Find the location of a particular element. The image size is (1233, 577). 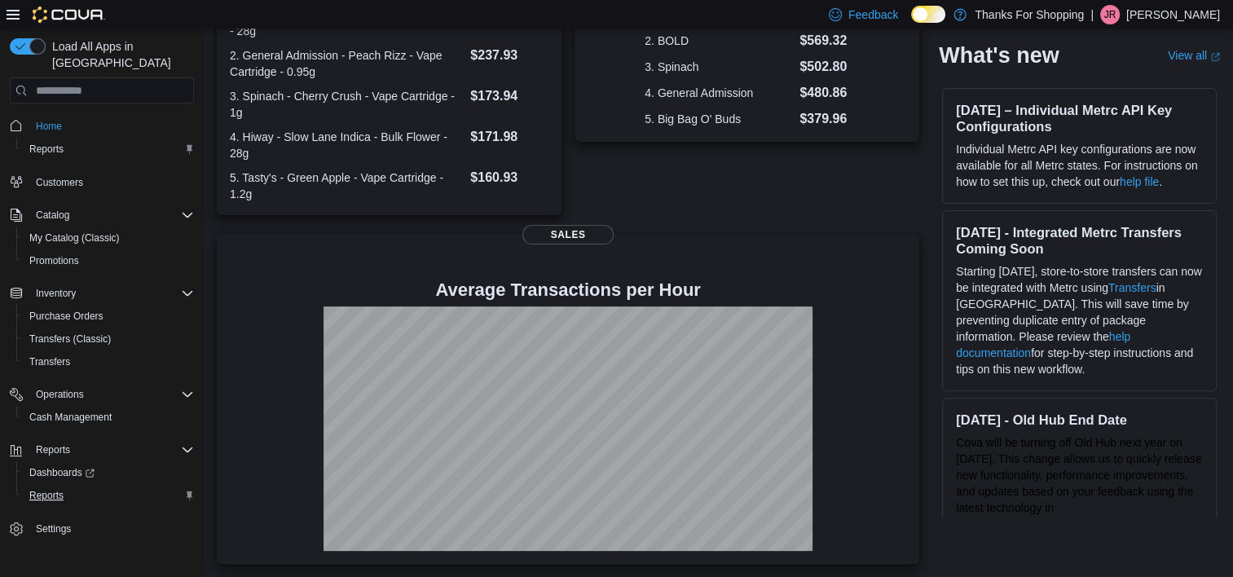

button: Settings is located at coordinates (102, 528).